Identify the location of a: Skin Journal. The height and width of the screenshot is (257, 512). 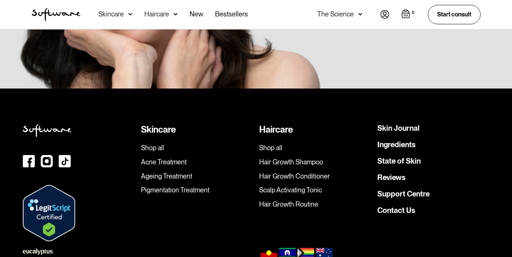
(399, 128).